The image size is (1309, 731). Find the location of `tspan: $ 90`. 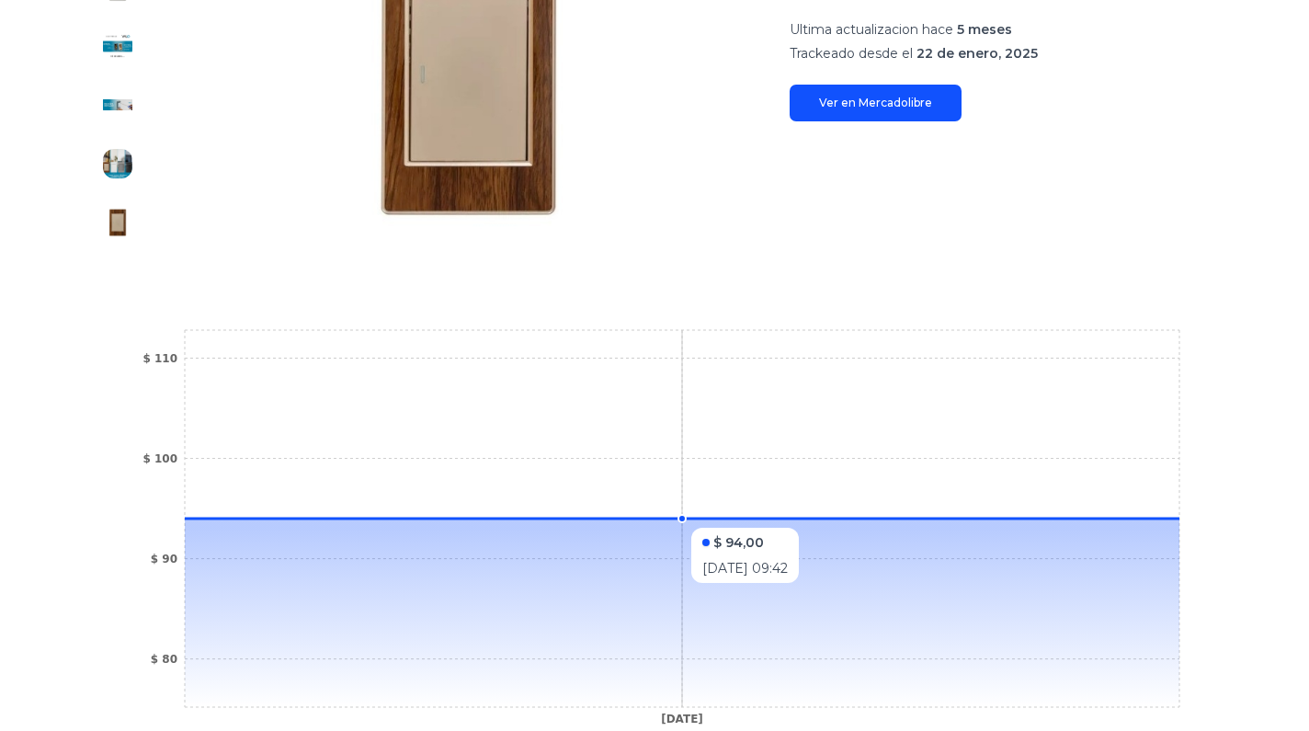

tspan: $ 90 is located at coordinates (164, 559).